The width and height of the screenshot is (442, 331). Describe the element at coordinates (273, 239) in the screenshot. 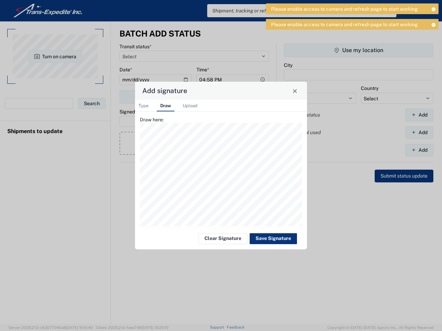

I see `button: Save Signature` at that location.